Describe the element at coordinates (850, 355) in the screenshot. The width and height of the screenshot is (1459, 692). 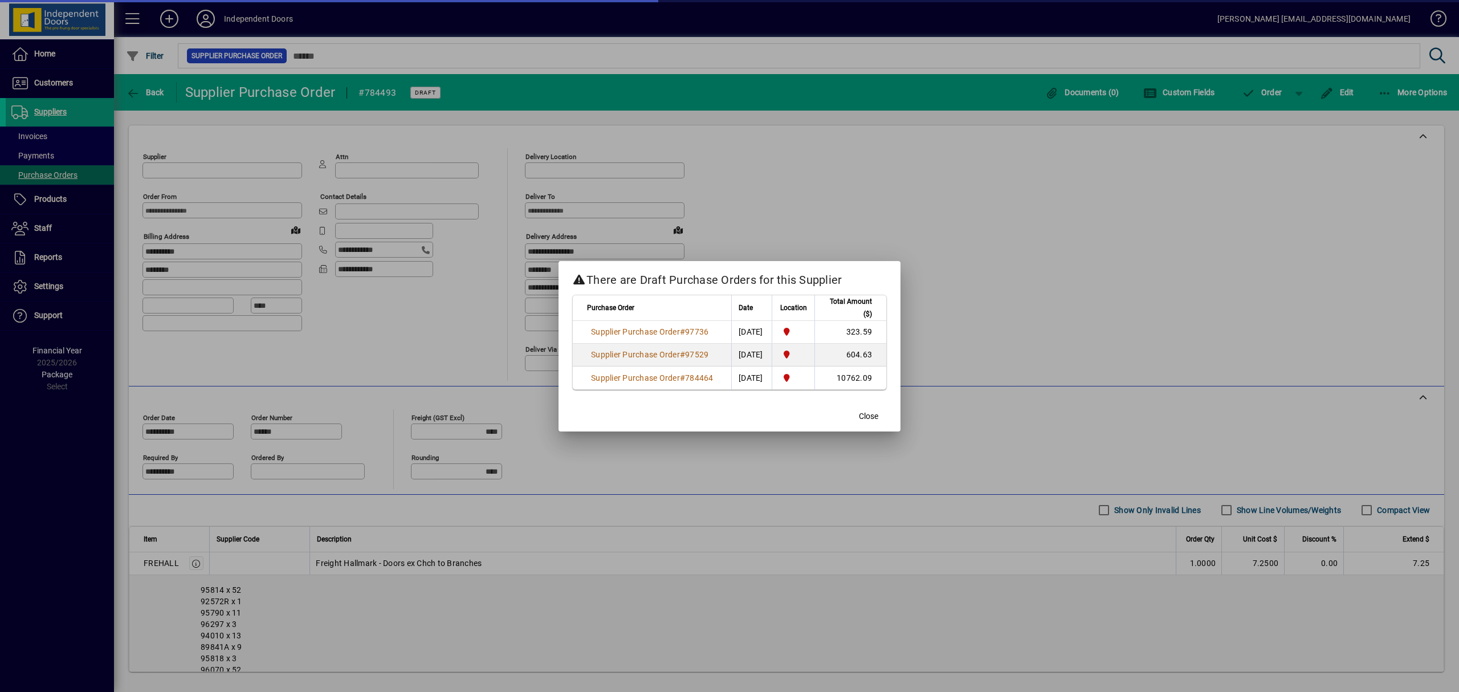
I see `td: 604.63` at that location.